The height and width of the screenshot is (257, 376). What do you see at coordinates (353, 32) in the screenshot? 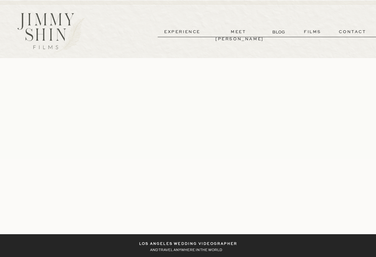
I see `a: contact` at bounding box center [353, 32].